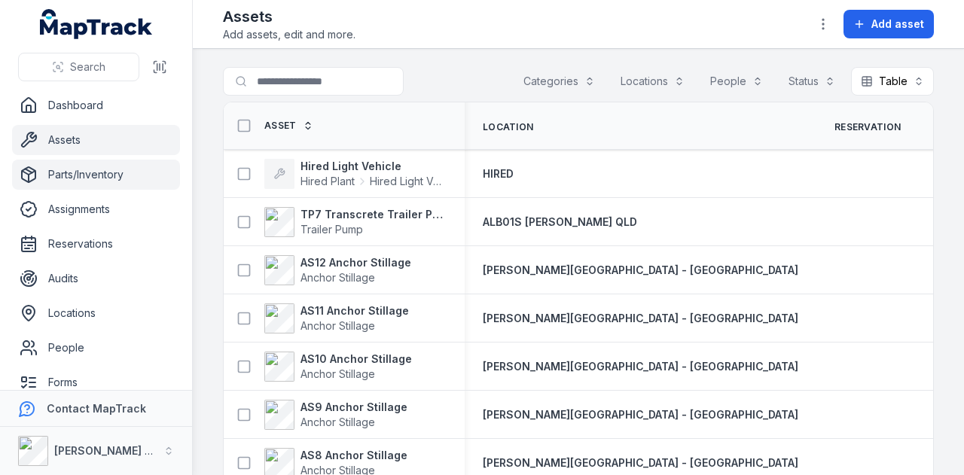 The image size is (964, 475). What do you see at coordinates (892, 81) in the screenshot?
I see `button: Table` at bounding box center [892, 81].